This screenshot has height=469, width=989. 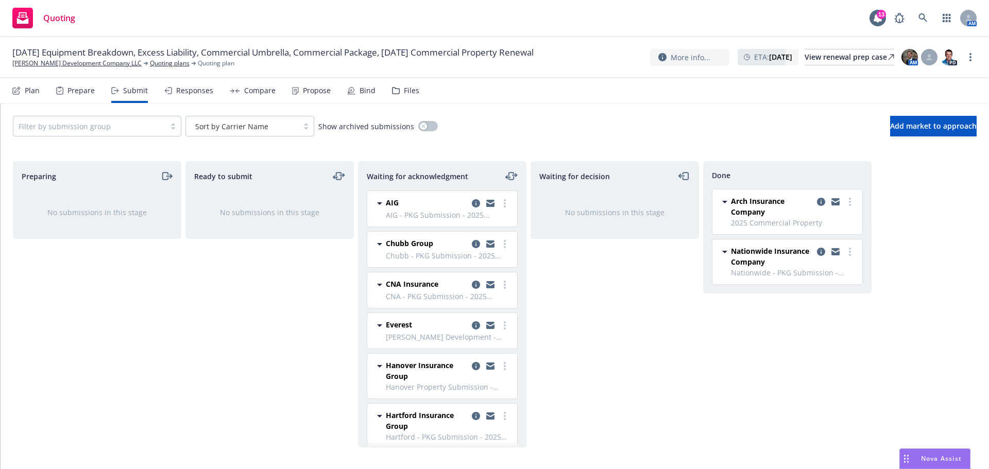 What do you see at coordinates (849, 57) in the screenshot?
I see `div: View renewal prep case` at bounding box center [849, 57].